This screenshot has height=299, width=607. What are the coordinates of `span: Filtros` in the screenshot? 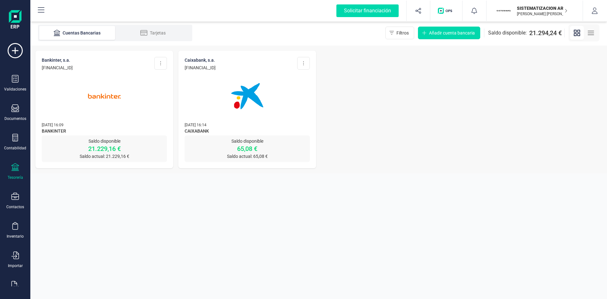 It's located at (402, 33).